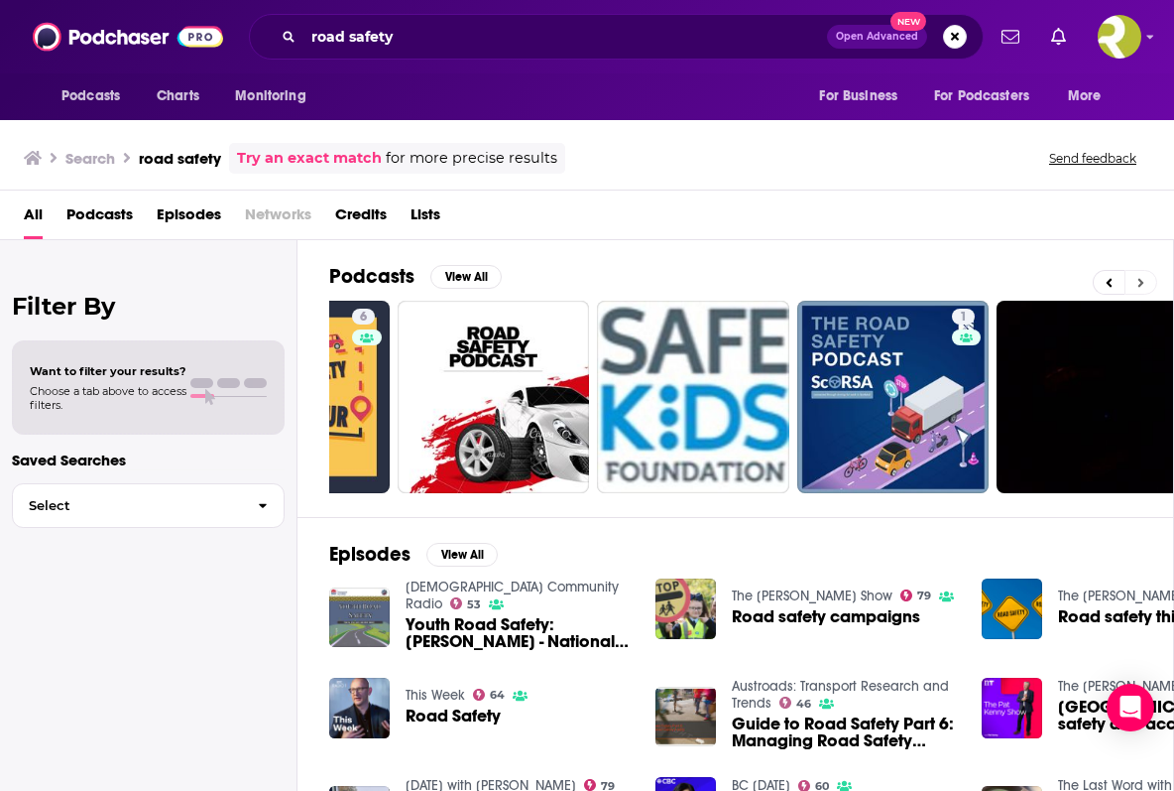 The height and width of the screenshot is (791, 1174). What do you see at coordinates (877, 37) in the screenshot?
I see `span: Open Advanced` at bounding box center [877, 37].